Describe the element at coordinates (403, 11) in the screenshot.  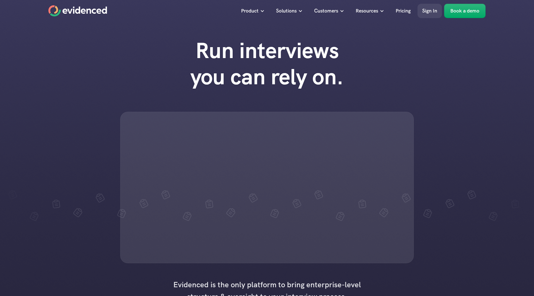
I see `p: Pricing` at that location.